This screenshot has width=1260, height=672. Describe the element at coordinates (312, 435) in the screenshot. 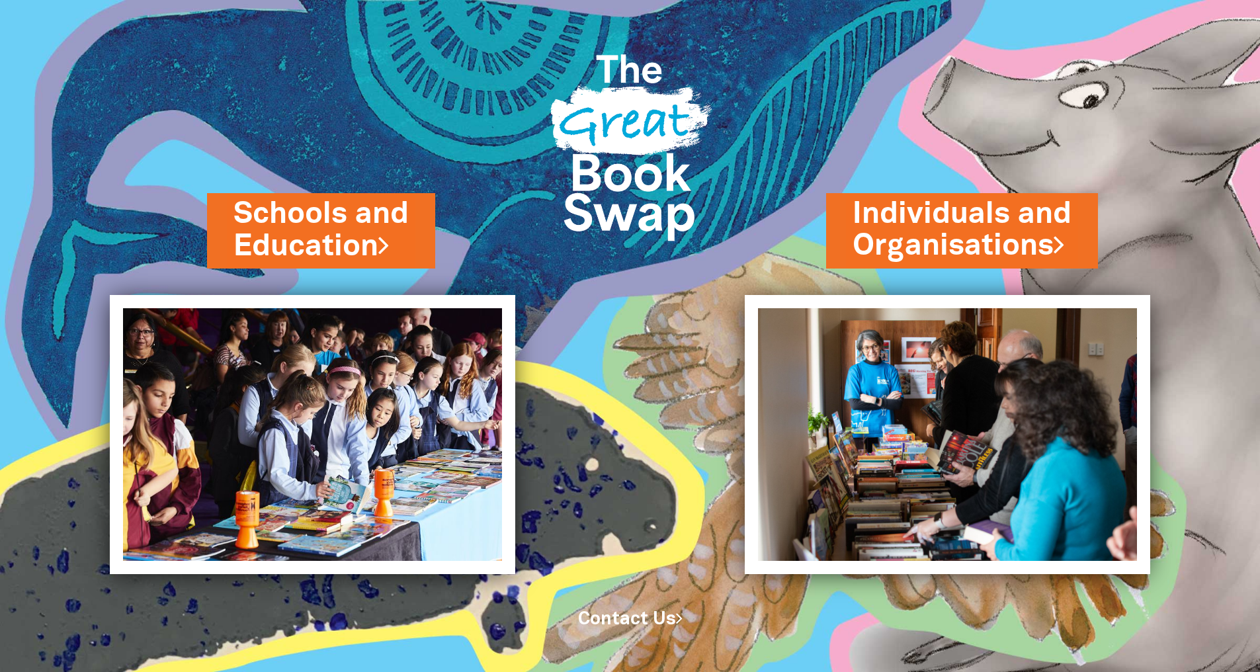

I see `img: Schools and Education` at that location.